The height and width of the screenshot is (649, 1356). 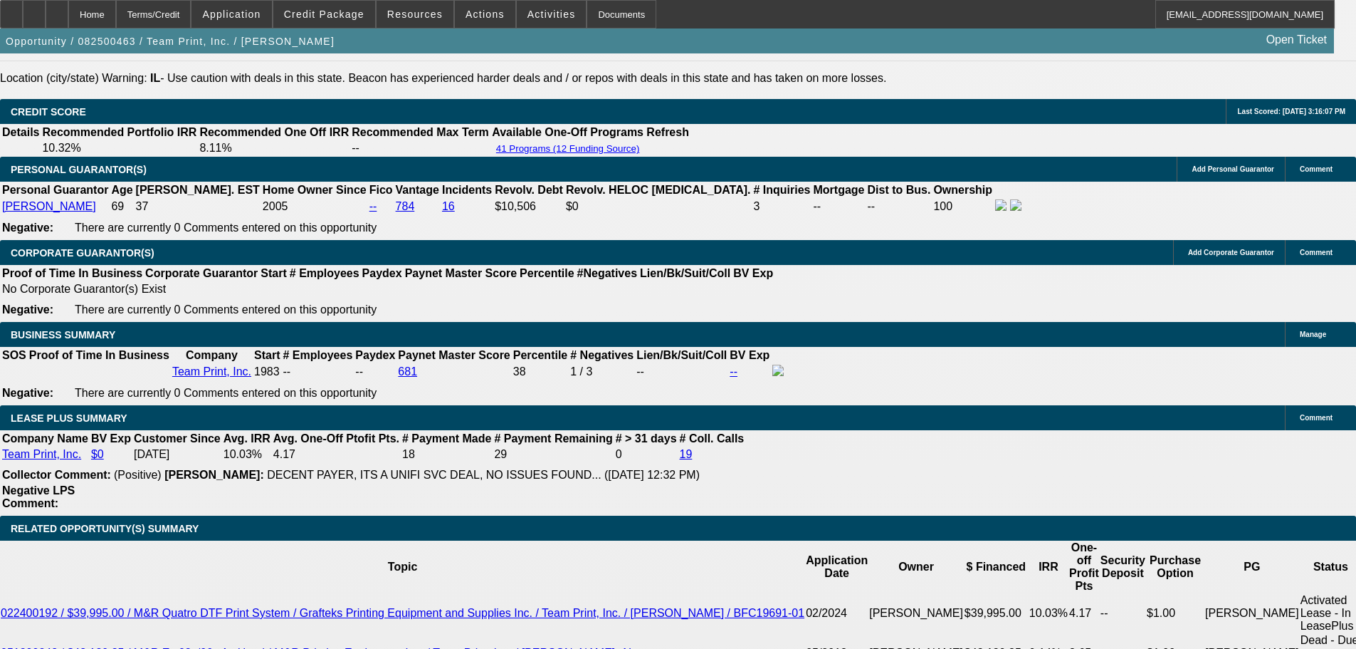 I want to click on button: Credit Package, so click(x=324, y=14).